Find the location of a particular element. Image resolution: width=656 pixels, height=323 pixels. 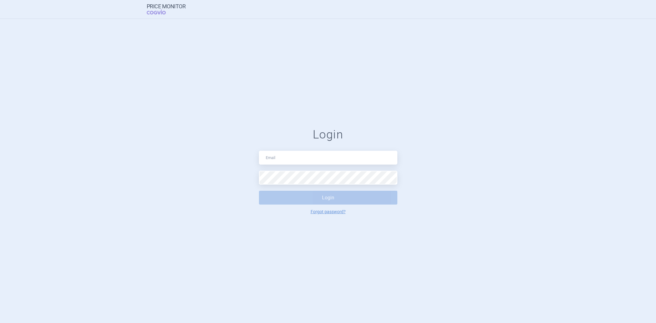

h1: Login is located at coordinates (328, 135).